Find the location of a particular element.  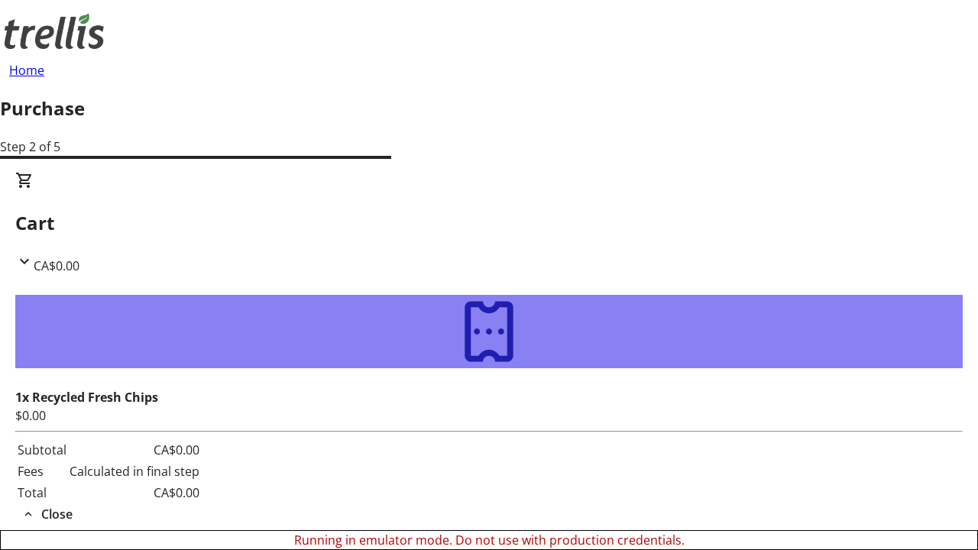

span: CA$0.00 is located at coordinates (57, 266).